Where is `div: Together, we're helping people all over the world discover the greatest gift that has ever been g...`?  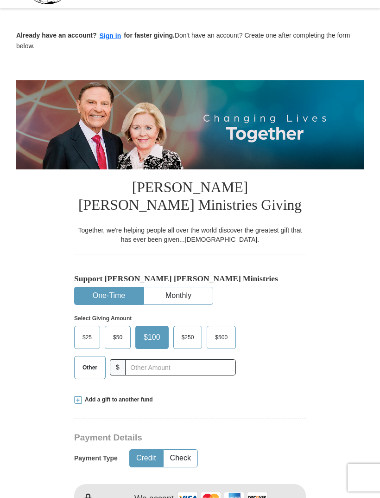
div: Together, we're helping people all over the world discover the greatest gift that has ever been g... is located at coordinates (190, 235).